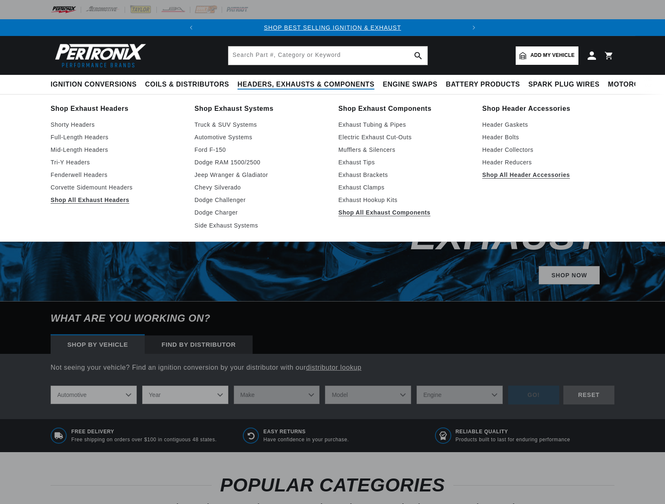 This screenshot has height=504, width=665. Describe the element at coordinates (117, 175) in the screenshot. I see `a: Fenderwell Headers` at that location.